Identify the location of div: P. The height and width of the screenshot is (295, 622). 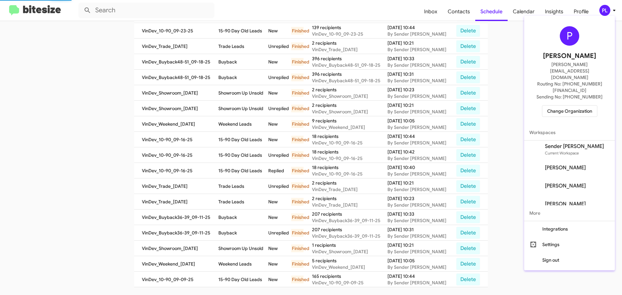
(569, 36).